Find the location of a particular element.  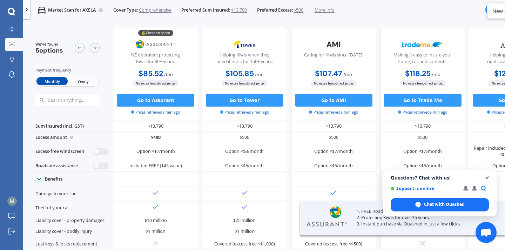

span: 5 options is located at coordinates (49, 51).